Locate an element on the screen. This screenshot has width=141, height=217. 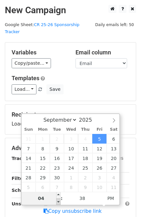
span: September 18, 2025 is located at coordinates (85, 158).